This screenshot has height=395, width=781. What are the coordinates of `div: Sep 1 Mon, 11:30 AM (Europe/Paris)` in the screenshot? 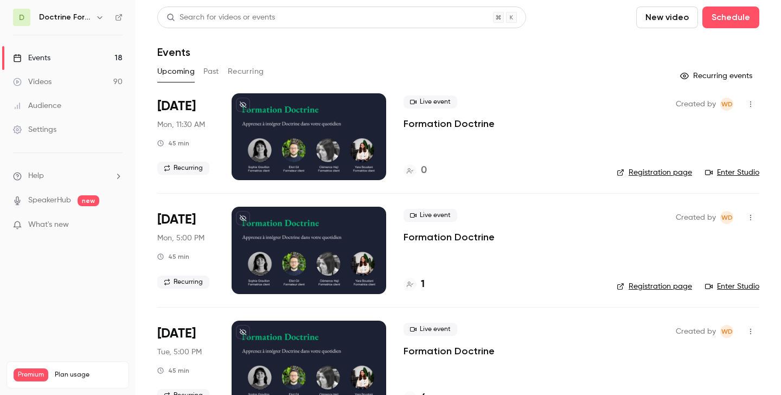 It's located at (186, 137).